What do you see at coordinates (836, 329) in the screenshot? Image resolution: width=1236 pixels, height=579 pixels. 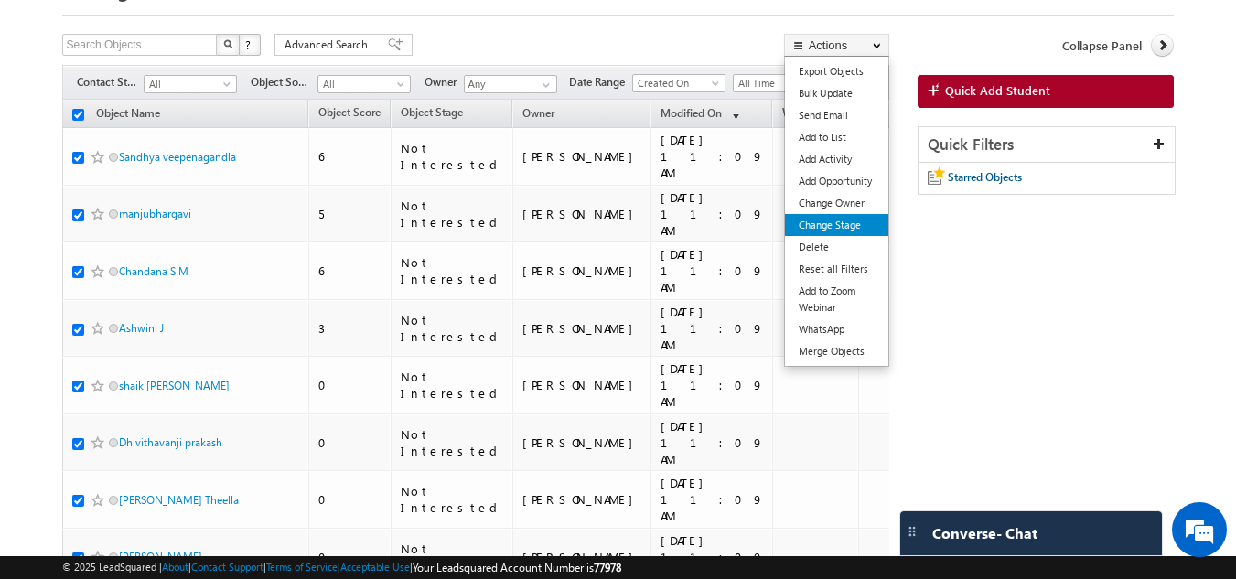 I see `a: WhatsApp` at bounding box center [836, 329].